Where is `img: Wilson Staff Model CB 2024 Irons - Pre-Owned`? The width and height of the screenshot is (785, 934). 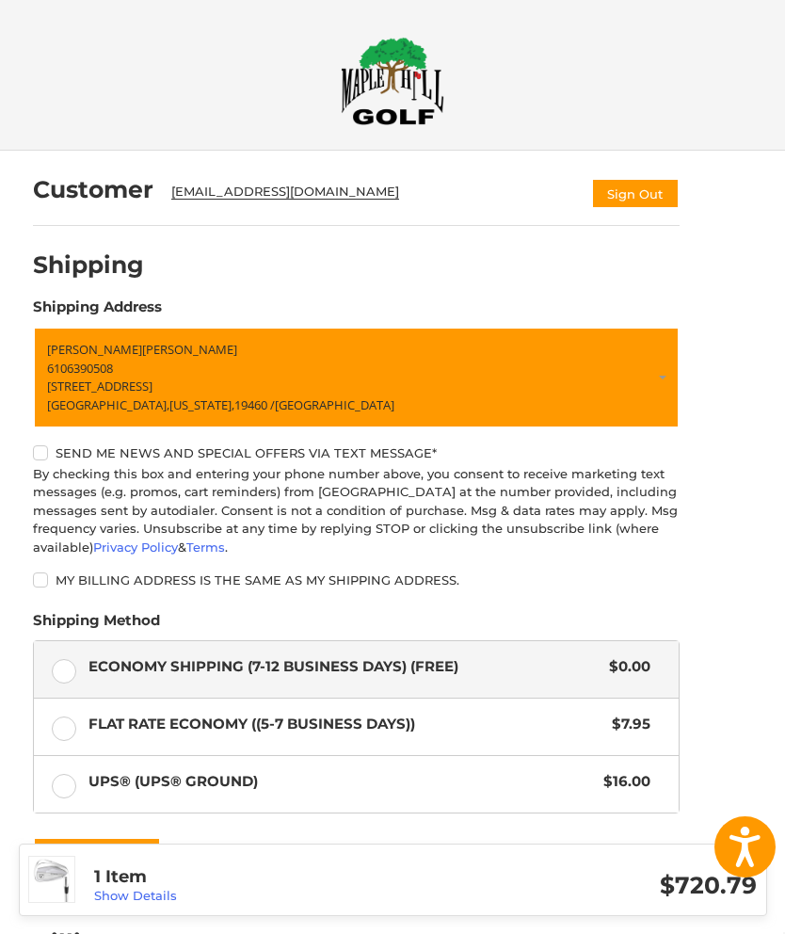
img: Wilson Staff Model CB 2024 Irons - Pre-Owned is located at coordinates (52, 879).